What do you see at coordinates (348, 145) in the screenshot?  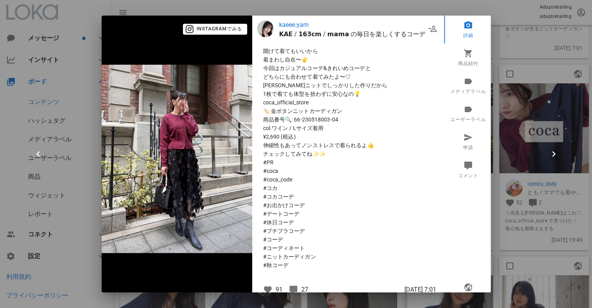 I see `span: 伸縮性もあってノンストレスで着られるよ👍` at bounding box center [348, 145].